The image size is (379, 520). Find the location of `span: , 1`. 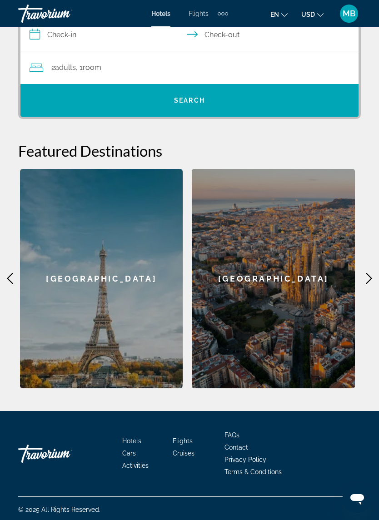

span: , 1 is located at coordinates (89, 68).